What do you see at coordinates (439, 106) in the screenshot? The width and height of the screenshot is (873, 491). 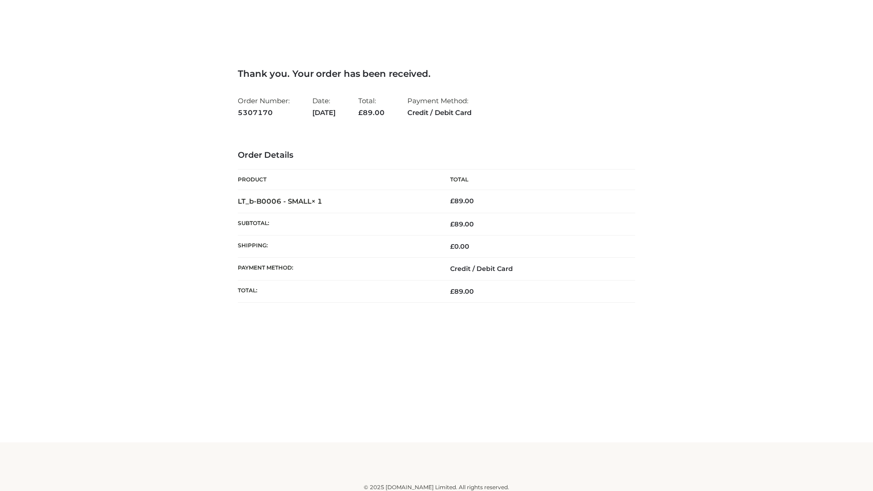 I see `li: Payment Method:` at bounding box center [439, 106].